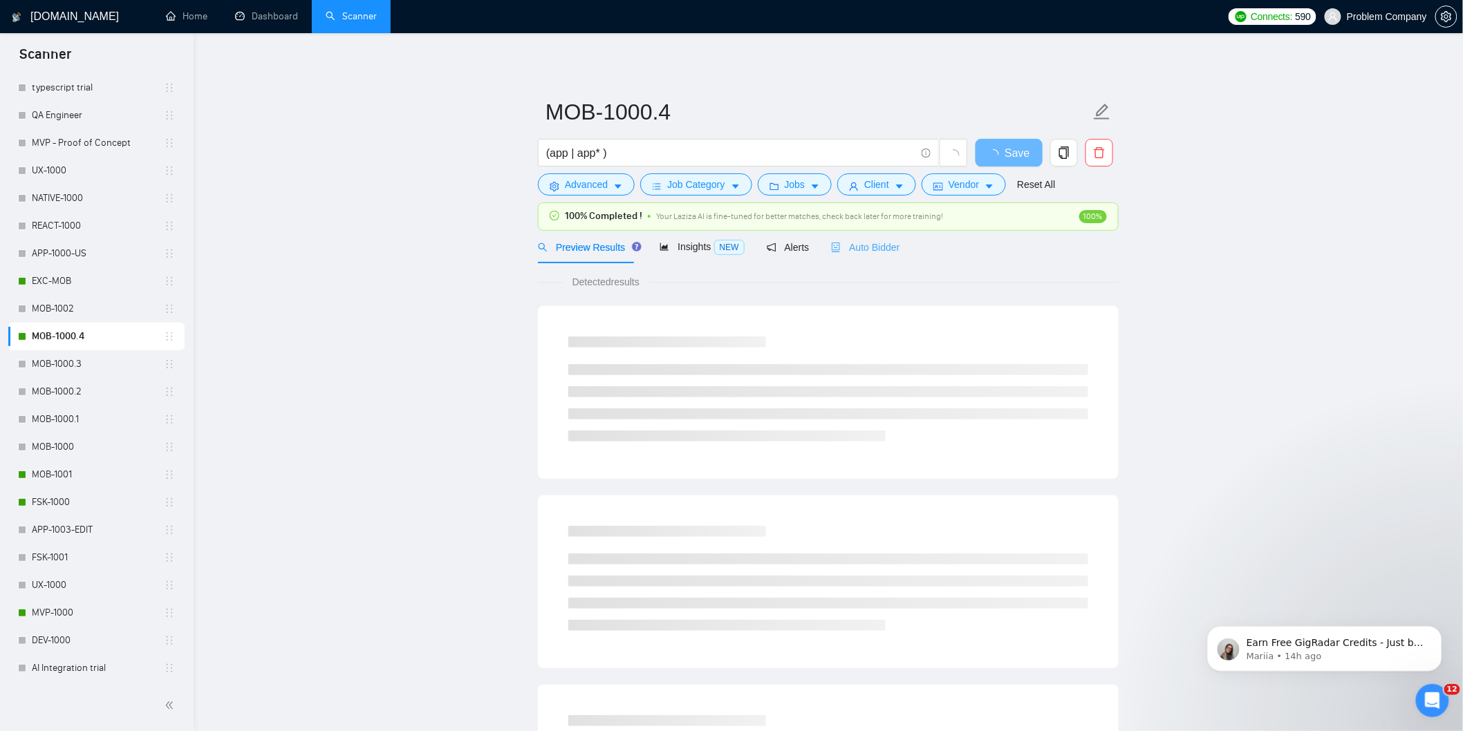 Image resolution: width=1463 pixels, height=731 pixels. What do you see at coordinates (266, 16) in the screenshot?
I see `a: dashboardDashboard` at bounding box center [266, 16].